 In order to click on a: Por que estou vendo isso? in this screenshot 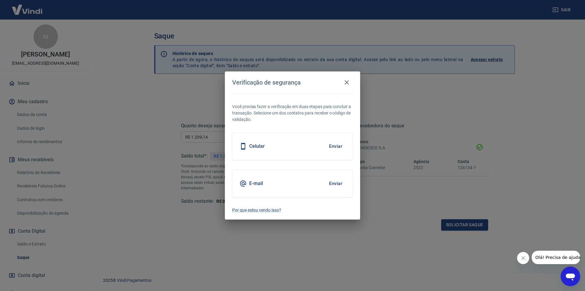, I will do `click(293, 210)`.